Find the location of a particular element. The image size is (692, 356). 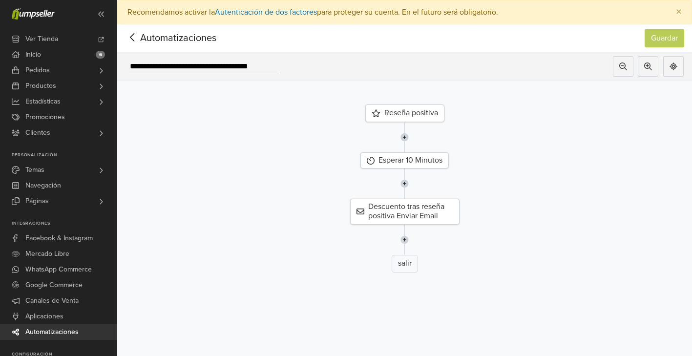

span: Aplicaciones is located at coordinates (44, 316).